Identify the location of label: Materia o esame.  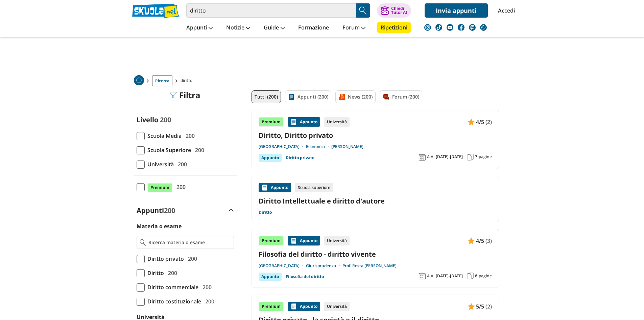
(159, 226).